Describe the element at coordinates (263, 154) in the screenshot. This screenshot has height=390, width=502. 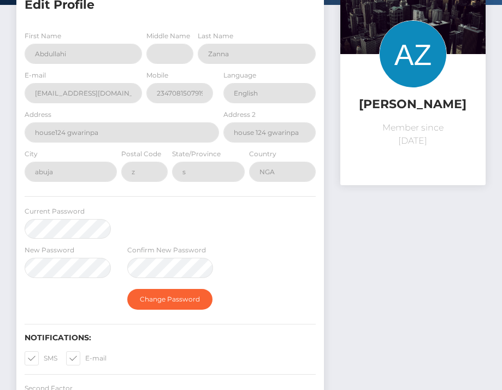
I see `label: Country` at that location.